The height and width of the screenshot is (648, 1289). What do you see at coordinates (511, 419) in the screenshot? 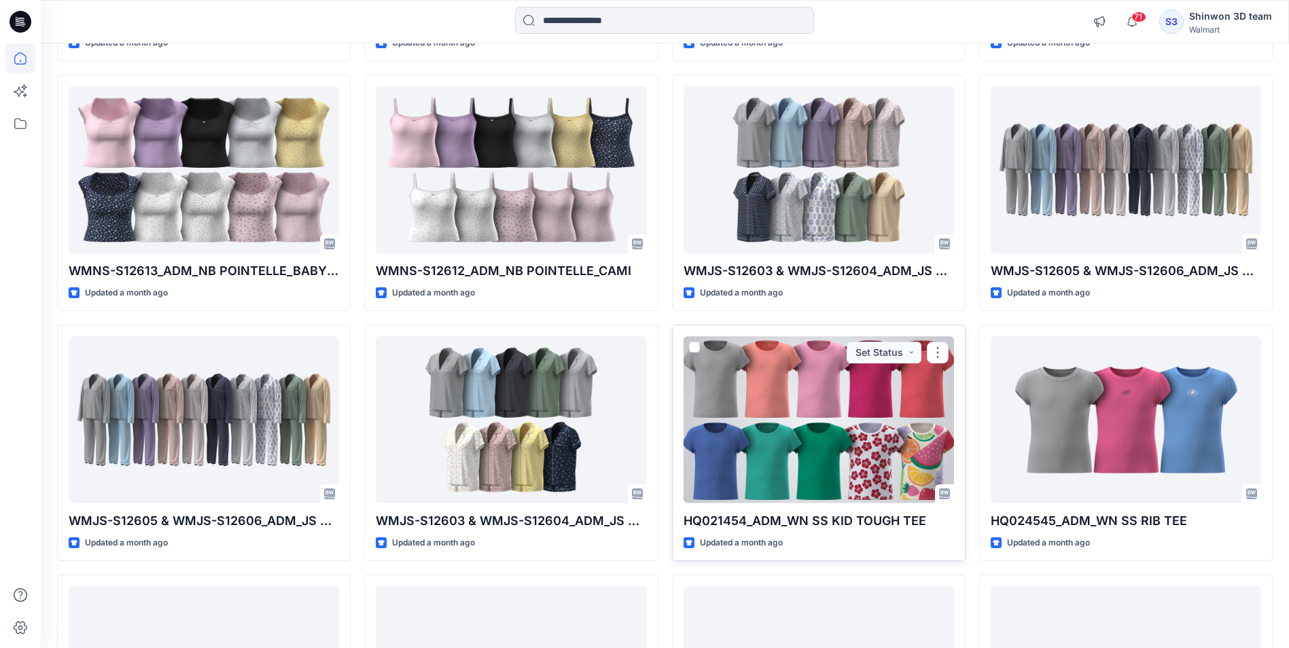
I see `a: WMJS-S12603 & WMJS-S12604_ADM_JS 2x2 Rib SS NOTCH TOP SHORT SET (PJ SET)` at bounding box center [511, 419].